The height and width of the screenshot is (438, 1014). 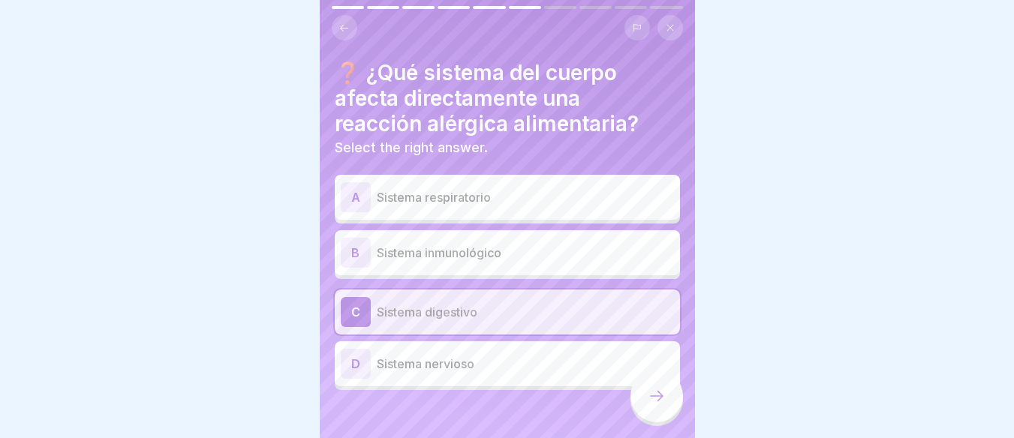 I want to click on div: C, so click(x=356, y=312).